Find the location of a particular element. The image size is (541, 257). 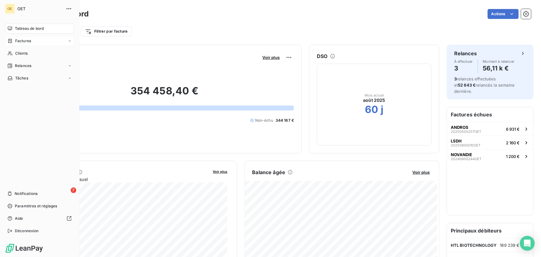

span: 2 160 € is located at coordinates (513, 143).